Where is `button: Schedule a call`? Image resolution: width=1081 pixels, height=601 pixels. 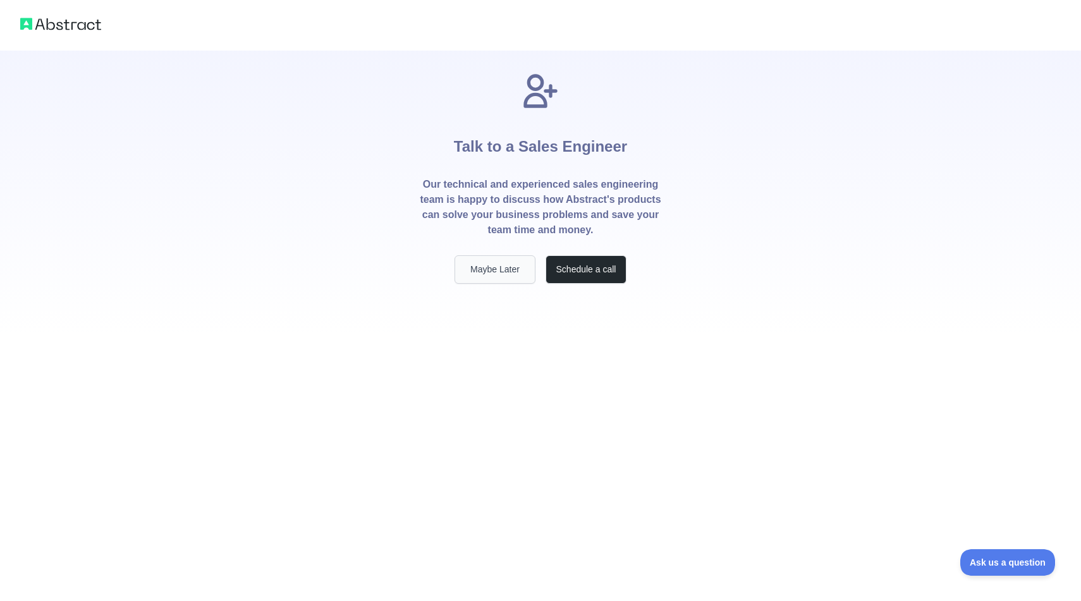
button: Schedule a call is located at coordinates (586, 269).